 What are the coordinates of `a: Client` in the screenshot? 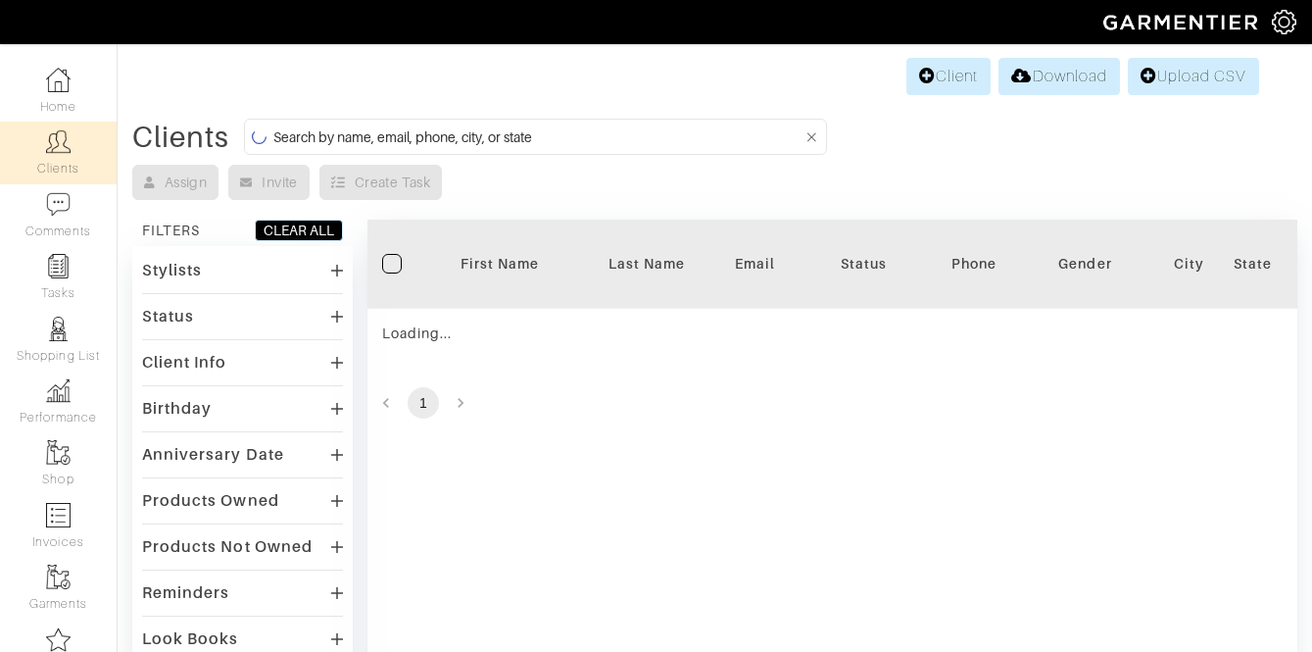 It's located at (949, 76).